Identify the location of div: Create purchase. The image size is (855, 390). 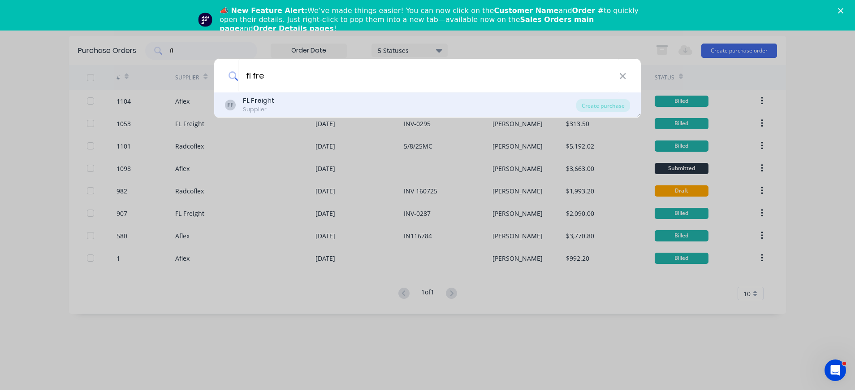
(603, 105).